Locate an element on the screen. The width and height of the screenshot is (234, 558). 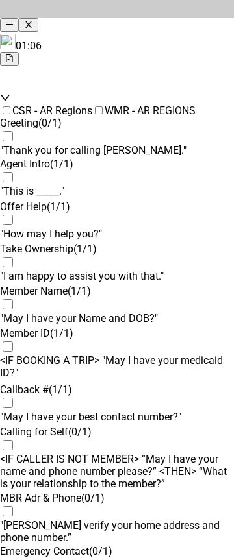
input: CSR - AR Regions is located at coordinates (6, 110).